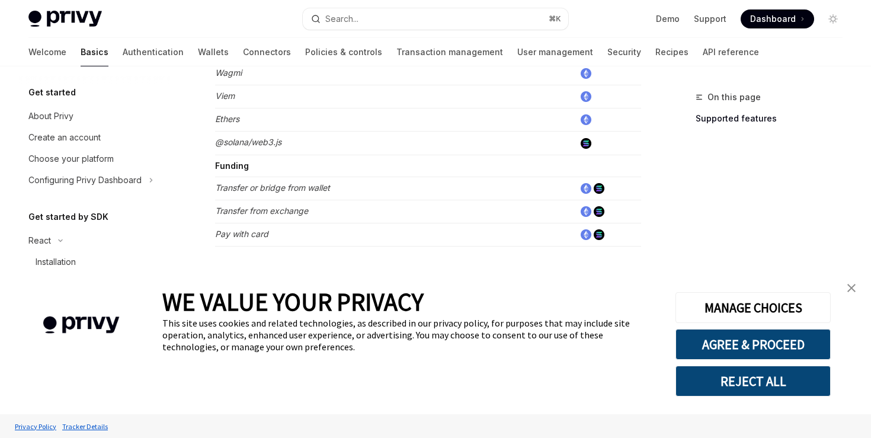 This screenshot has height=438, width=871. What do you see at coordinates (65, 19) in the screenshot?
I see `img: light logo` at bounding box center [65, 19].